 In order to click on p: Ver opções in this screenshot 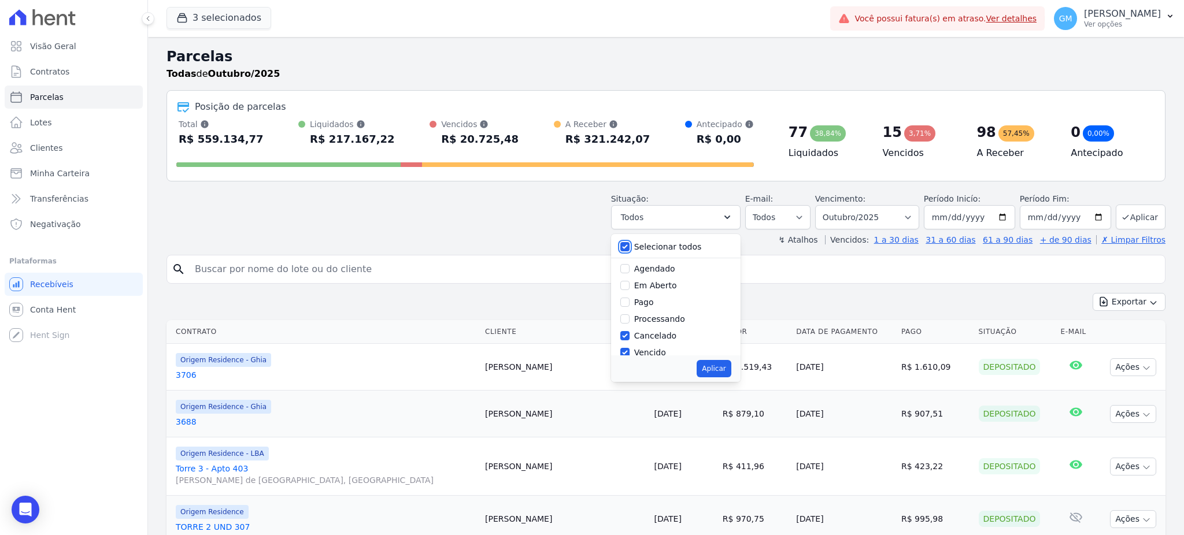, I will do `click(1122, 24)`.